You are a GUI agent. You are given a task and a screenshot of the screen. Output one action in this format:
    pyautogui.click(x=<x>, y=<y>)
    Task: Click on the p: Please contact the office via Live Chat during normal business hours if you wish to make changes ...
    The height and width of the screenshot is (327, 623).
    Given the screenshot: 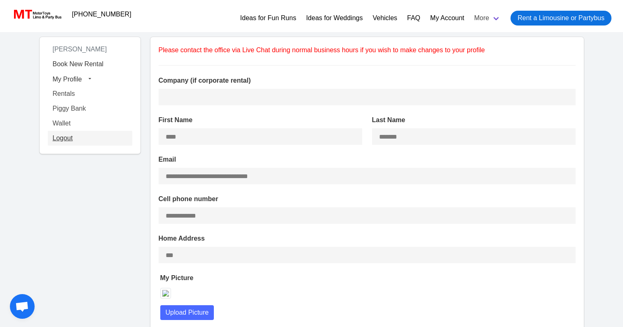 What is the action you would take?
    pyautogui.click(x=367, y=50)
    